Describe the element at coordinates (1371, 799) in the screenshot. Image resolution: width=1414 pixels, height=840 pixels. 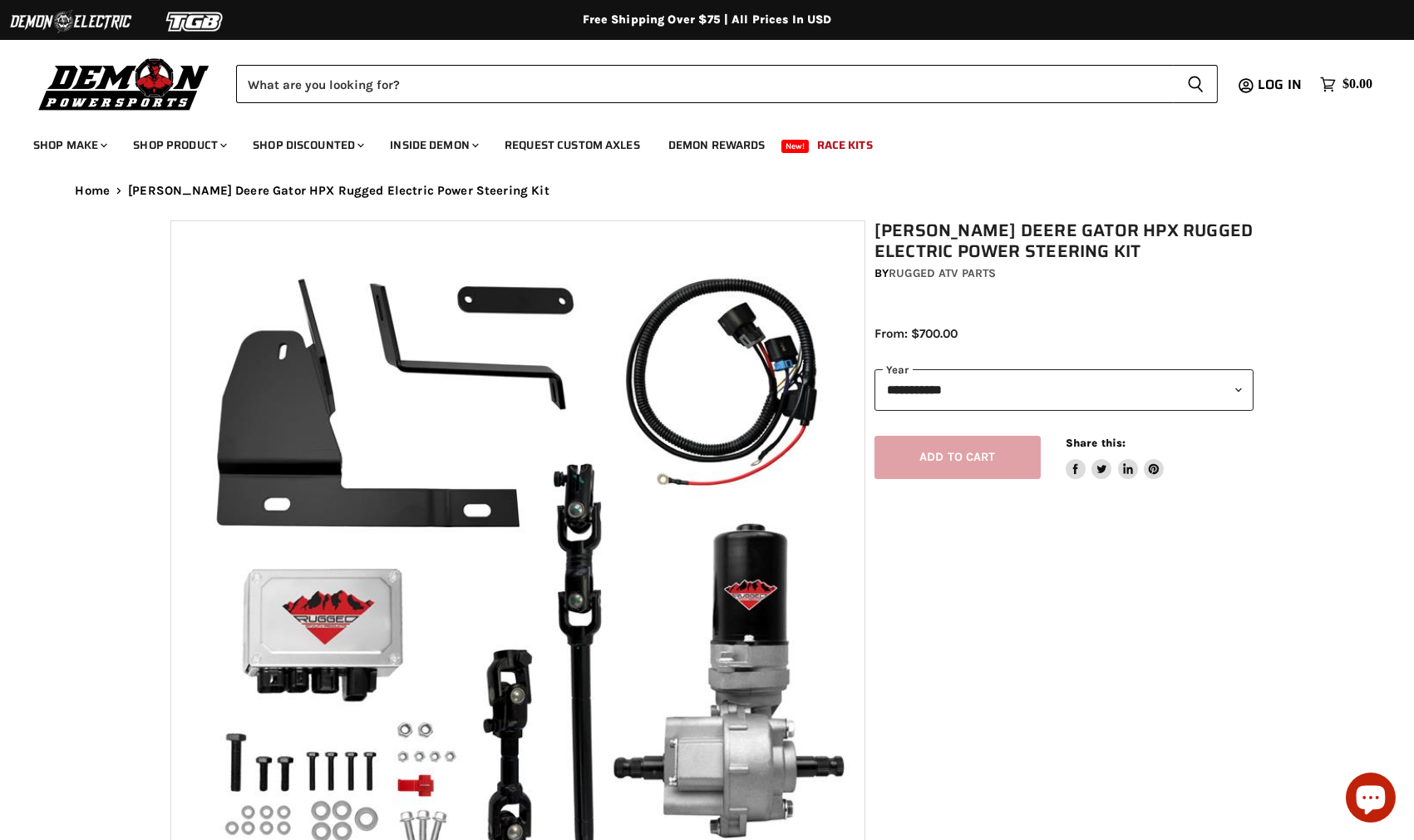
I see `inbox-online-store-chat: Shopify online store chat` at that location.